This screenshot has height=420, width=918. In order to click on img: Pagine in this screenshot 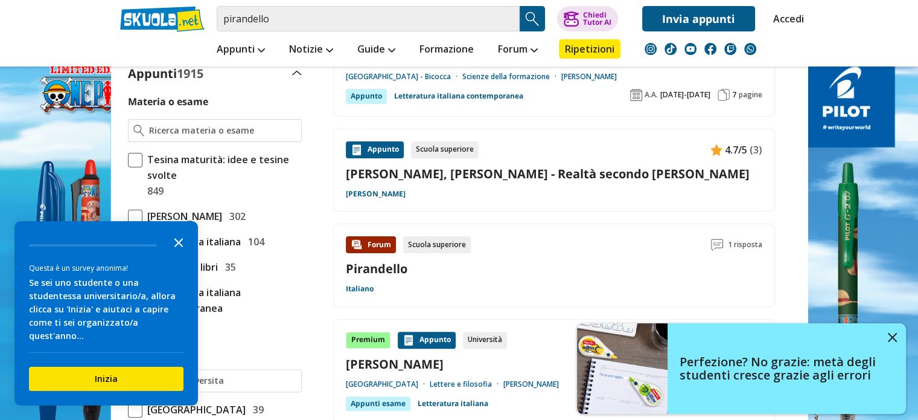, I will do `click(724, 95)`.